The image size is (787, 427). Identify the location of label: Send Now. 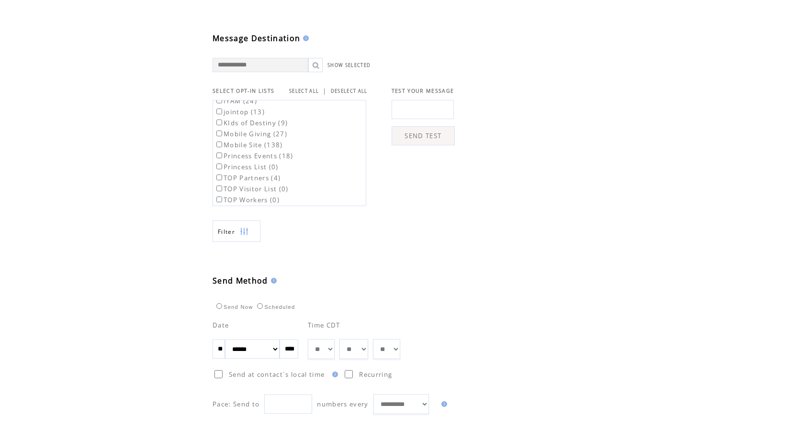
(233, 307).